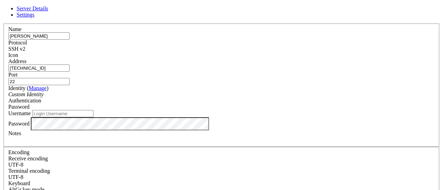 This screenshot has width=443, height=190. I want to click on label: Port, so click(13, 75).